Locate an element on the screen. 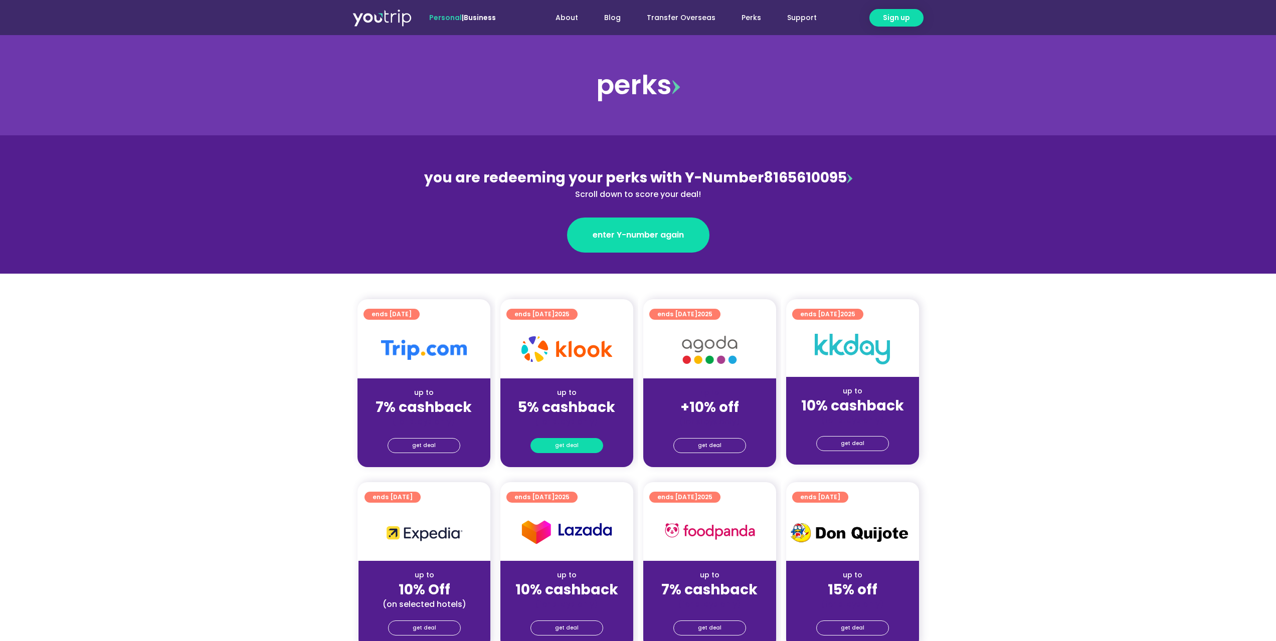 The height and width of the screenshot is (641, 1276). div: Scroll down to score your deal! is located at coordinates (638, 195).